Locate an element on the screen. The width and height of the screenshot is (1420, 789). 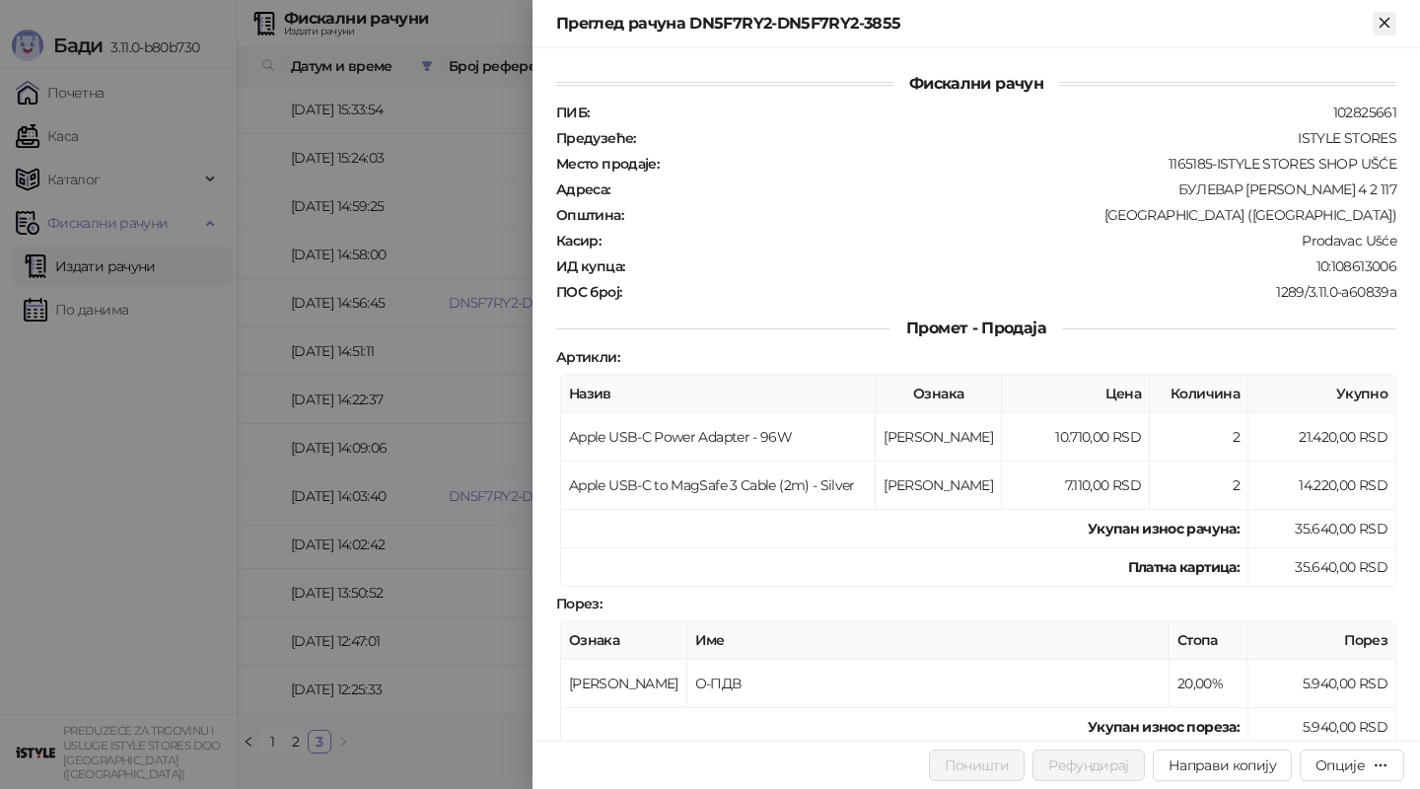
button: Поништи is located at coordinates (977, 765).